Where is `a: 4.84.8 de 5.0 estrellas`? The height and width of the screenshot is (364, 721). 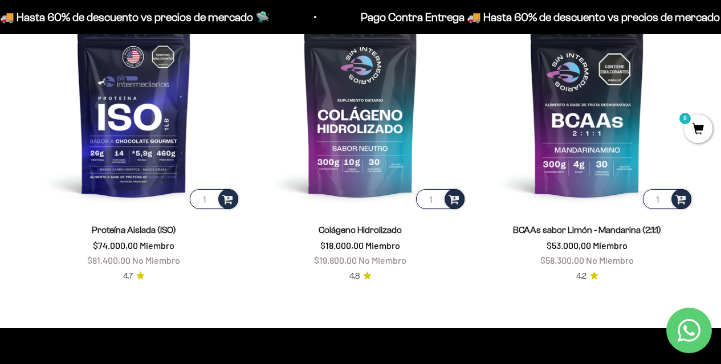
a: 4.84.8 de 5.0 estrellas is located at coordinates (360, 276).